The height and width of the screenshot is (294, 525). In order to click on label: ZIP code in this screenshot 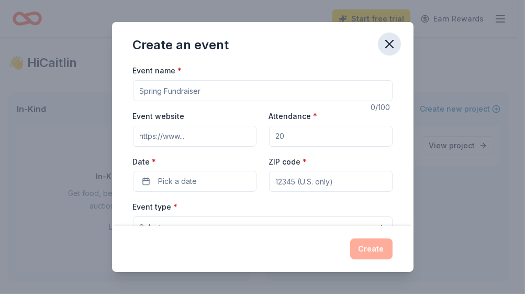, I will do `click(288, 162)`.